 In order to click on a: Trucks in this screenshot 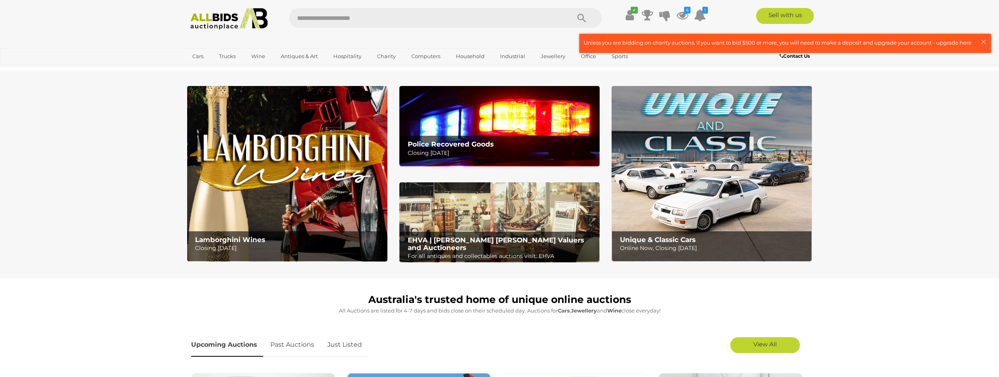, I will do `click(227, 56)`.